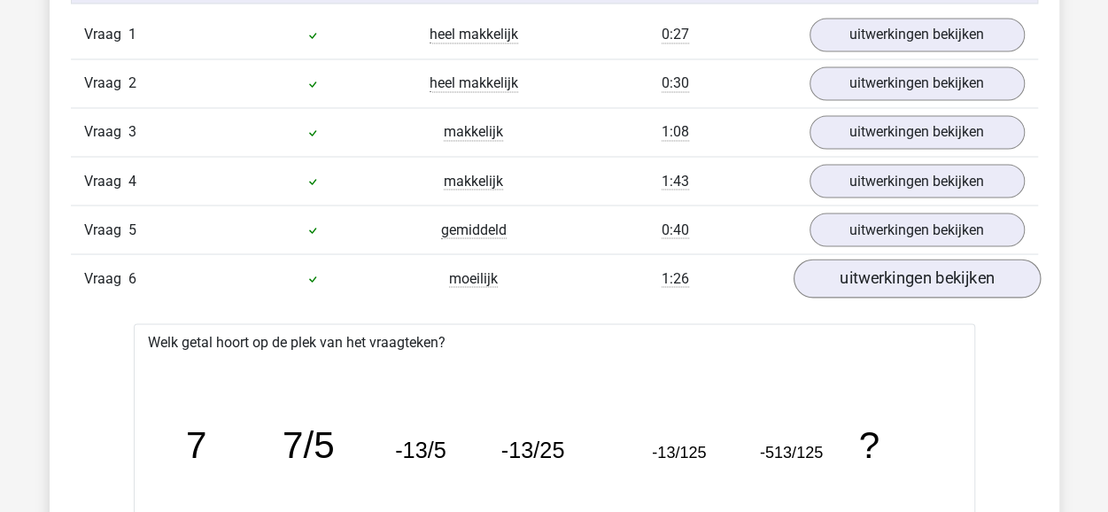 The height and width of the screenshot is (512, 1108). Describe the element at coordinates (532, 450) in the screenshot. I see `tspan: -13/25` at that location.